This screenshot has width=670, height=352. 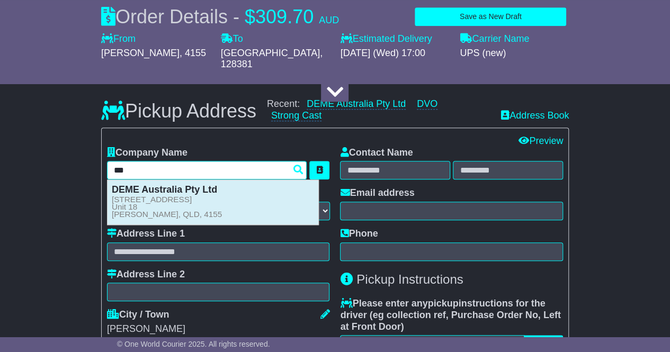 What do you see at coordinates (193, 53) in the screenshot?
I see `span: , 4155` at bounding box center [193, 53].